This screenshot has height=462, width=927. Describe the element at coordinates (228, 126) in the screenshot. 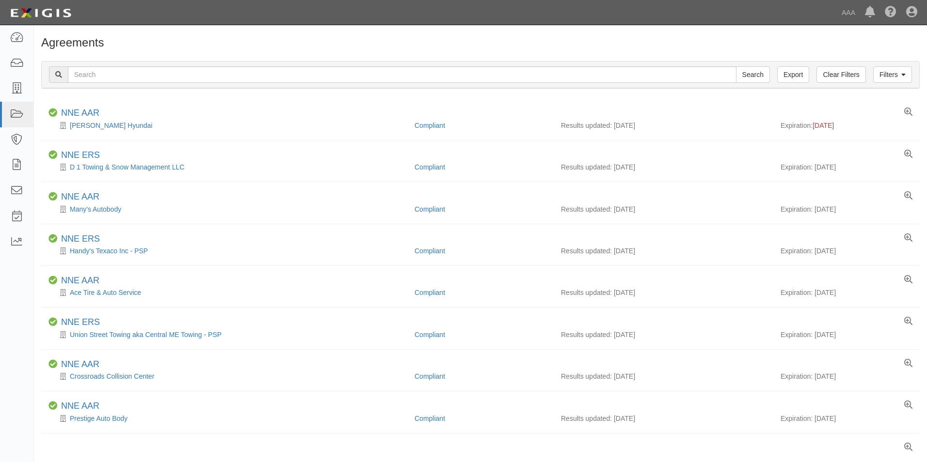

I see `div: Irwin Hyundai` at that location.